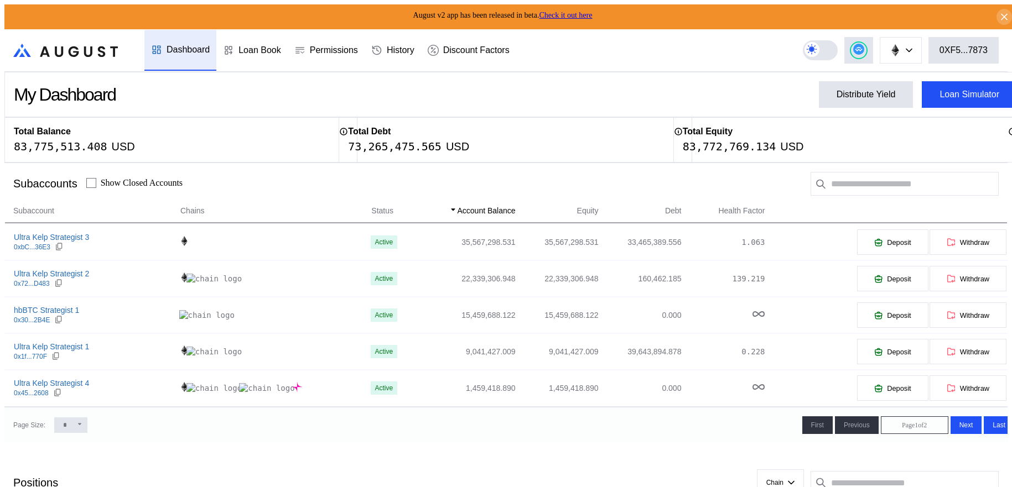  I want to click on div: 0x30...2B4E, so click(32, 320).